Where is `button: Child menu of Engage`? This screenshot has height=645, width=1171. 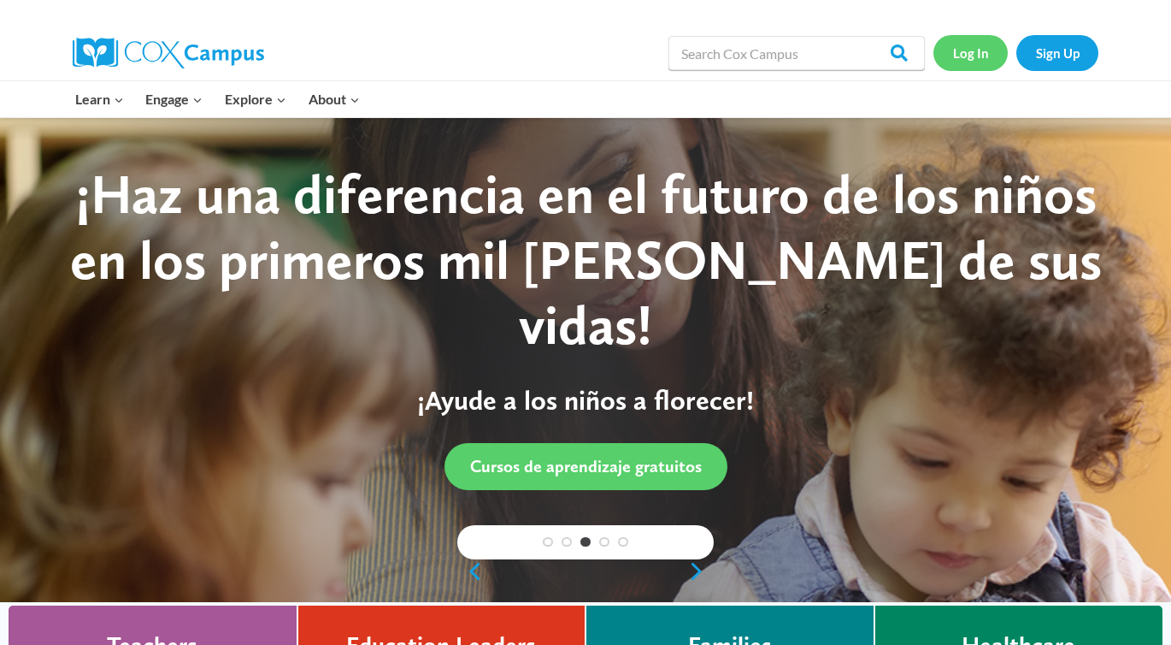 button: Child menu of Engage is located at coordinates (174, 99).